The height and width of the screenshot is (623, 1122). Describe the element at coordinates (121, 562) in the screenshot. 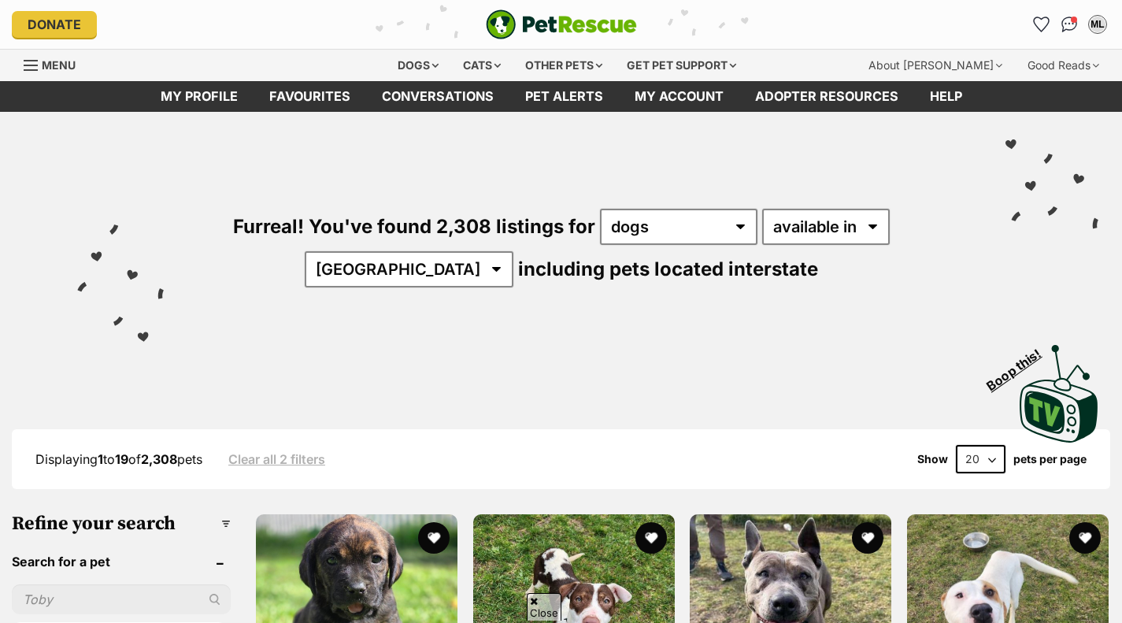

I see `header: Search for a pet` at that location.